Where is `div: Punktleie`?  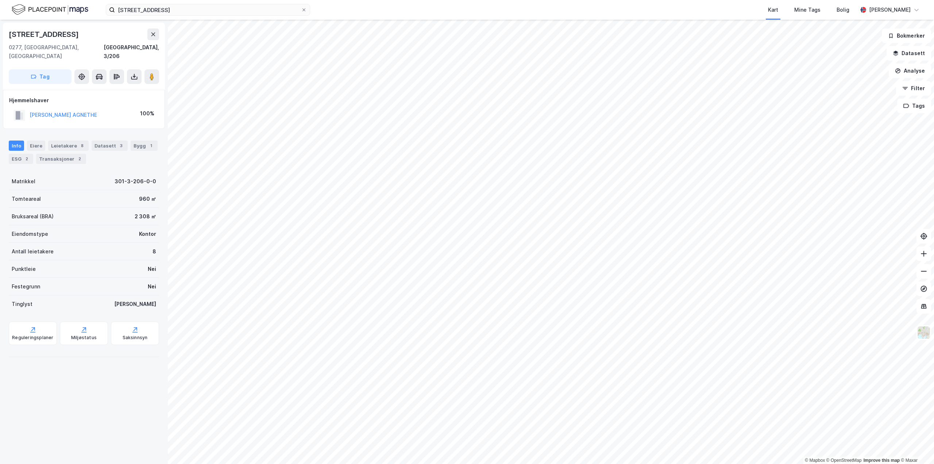 div: Punktleie is located at coordinates (24, 269).